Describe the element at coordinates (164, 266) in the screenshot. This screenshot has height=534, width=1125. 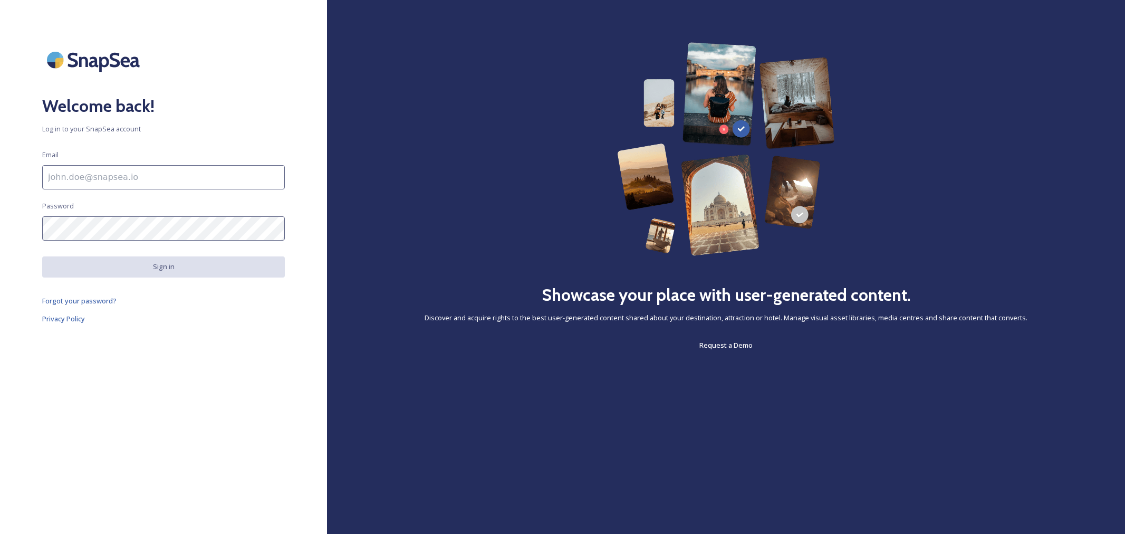
I see `button: Sign in` at that location.